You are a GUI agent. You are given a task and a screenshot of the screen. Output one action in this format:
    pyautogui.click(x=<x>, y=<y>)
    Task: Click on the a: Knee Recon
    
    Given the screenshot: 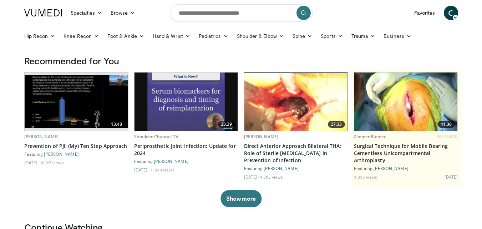 What is the action you would take?
    pyautogui.click(x=81, y=36)
    